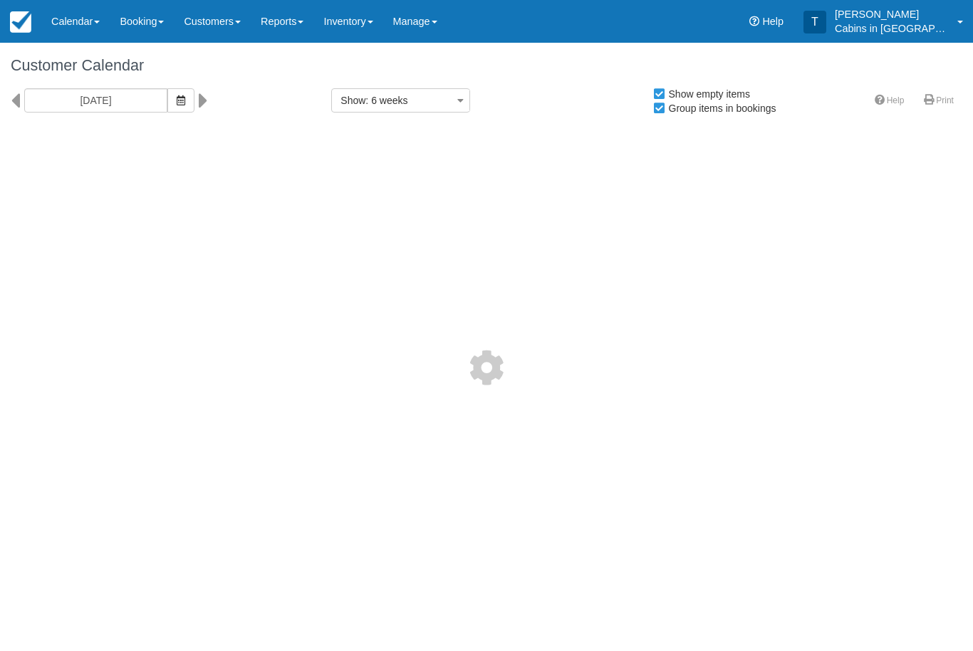 The image size is (973, 651). What do you see at coordinates (939, 100) in the screenshot?
I see `a: Print` at bounding box center [939, 100].